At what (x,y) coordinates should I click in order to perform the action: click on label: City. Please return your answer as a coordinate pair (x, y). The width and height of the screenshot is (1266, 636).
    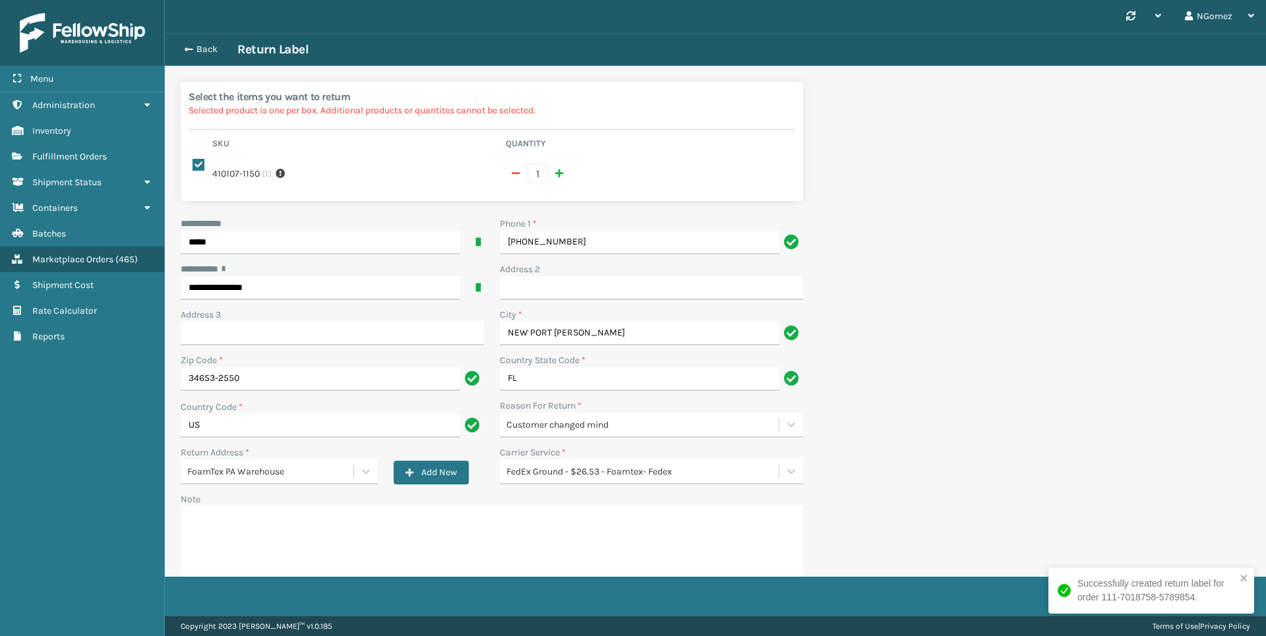
    Looking at the image, I should click on (511, 315).